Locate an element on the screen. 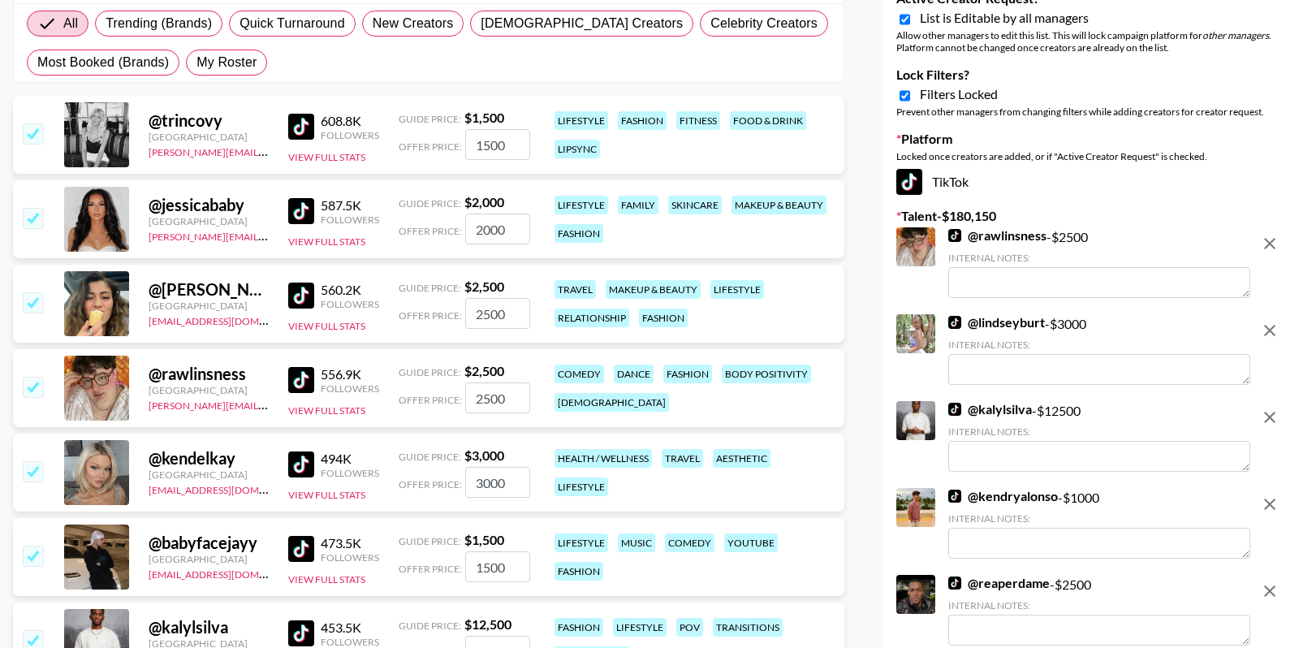  span: Most Booked (Brands) is located at coordinates (103, 62).